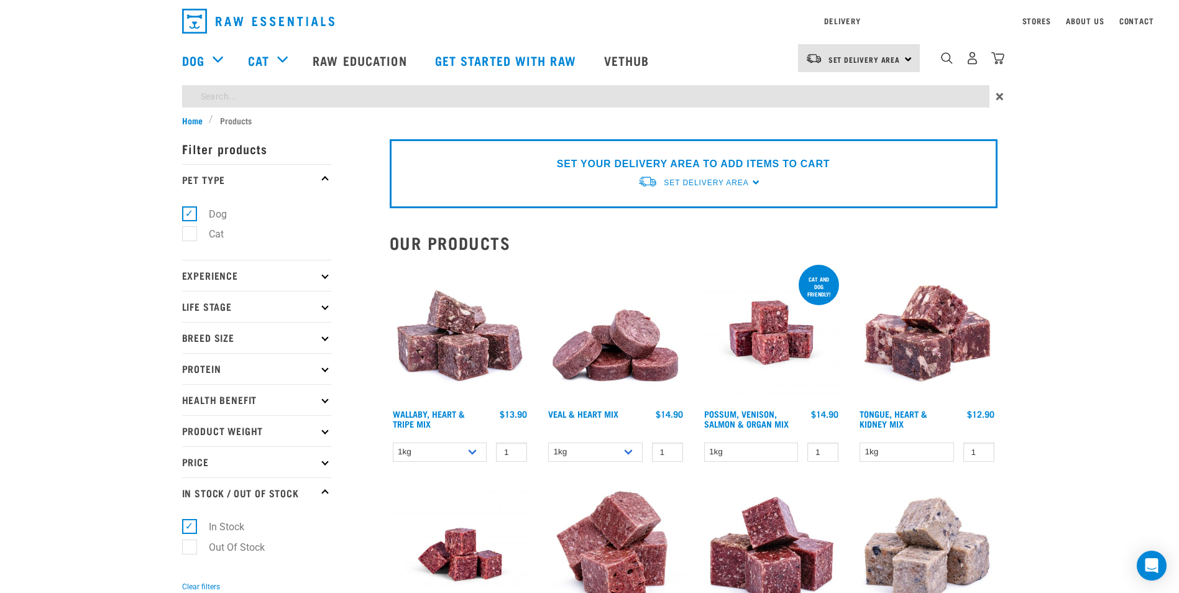 The image size is (1179, 593). What do you see at coordinates (361, 60) in the screenshot?
I see `a: Raw Education` at bounding box center [361, 60].